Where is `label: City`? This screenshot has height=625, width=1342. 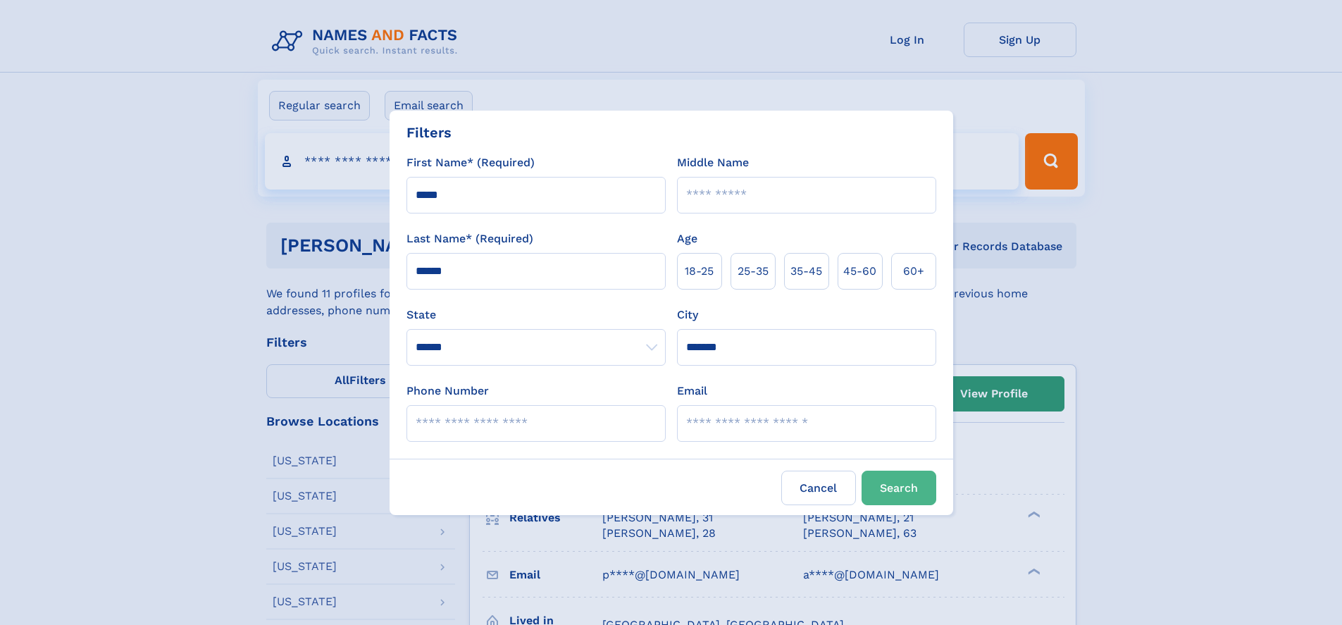
label: City is located at coordinates (687, 315).